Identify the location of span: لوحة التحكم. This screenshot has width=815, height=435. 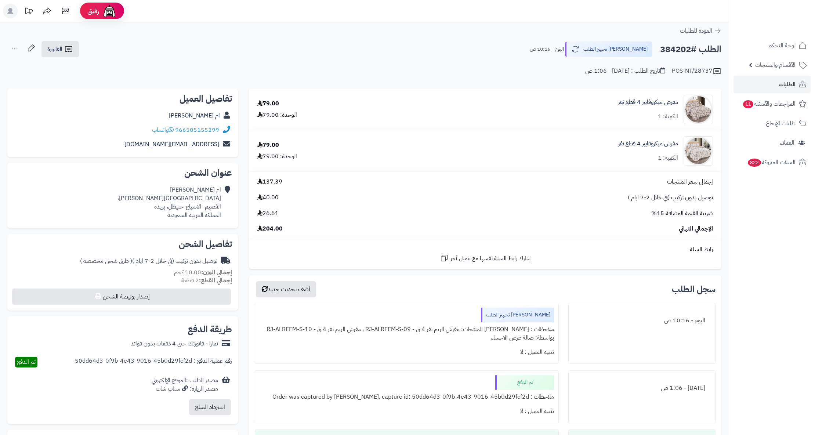
(782, 46).